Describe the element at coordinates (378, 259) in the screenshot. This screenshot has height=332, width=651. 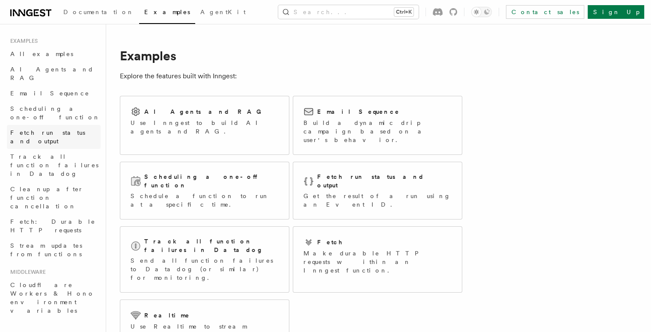
I see `a: FetchMake durable HTTP requests within an Inngest function.` at that location.